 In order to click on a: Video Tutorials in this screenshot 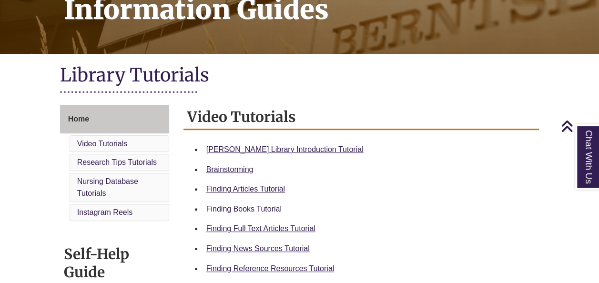, I will do `click(102, 143)`.